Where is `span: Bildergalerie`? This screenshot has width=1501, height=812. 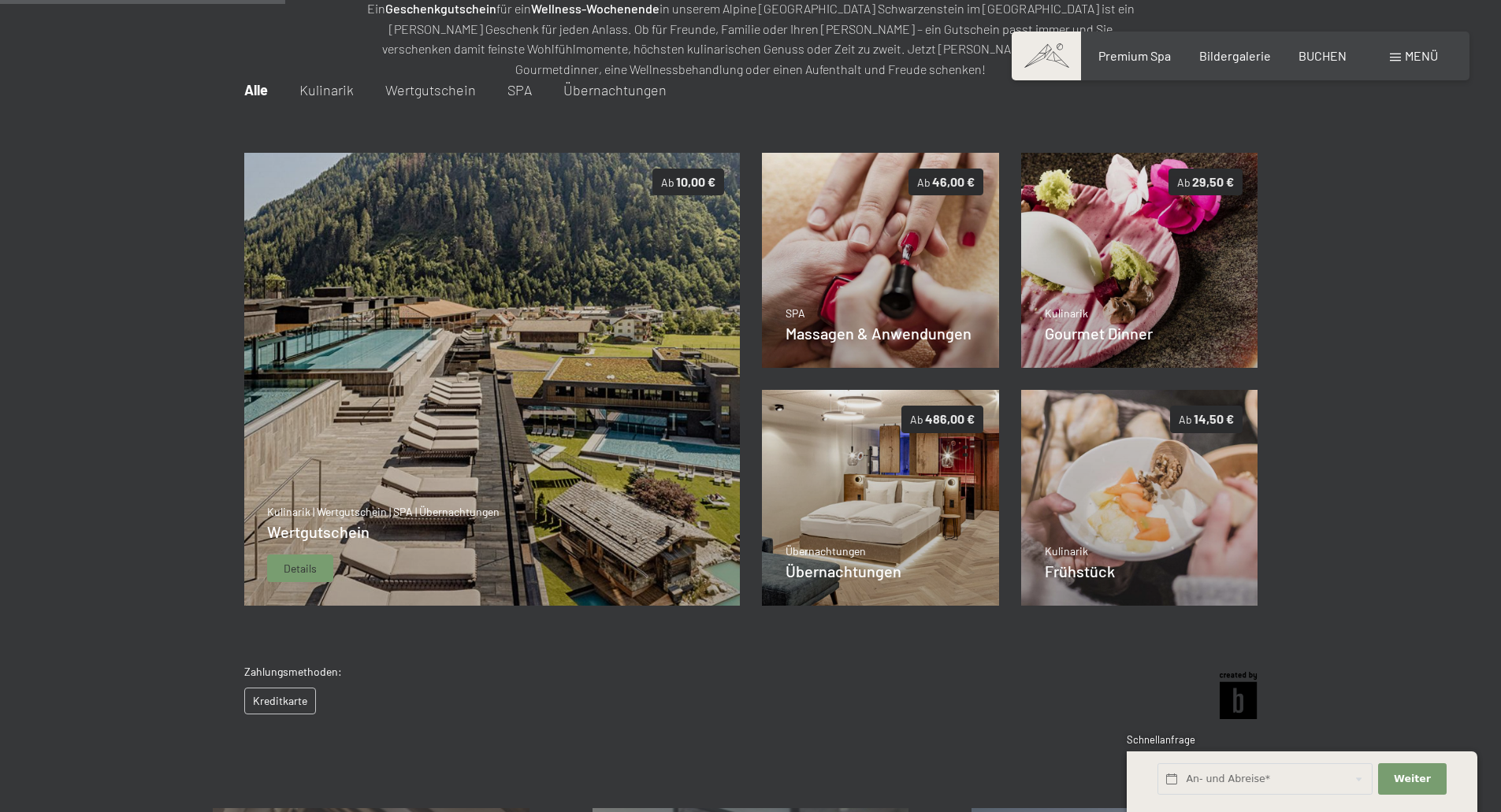 span: Bildergalerie is located at coordinates (1235, 55).